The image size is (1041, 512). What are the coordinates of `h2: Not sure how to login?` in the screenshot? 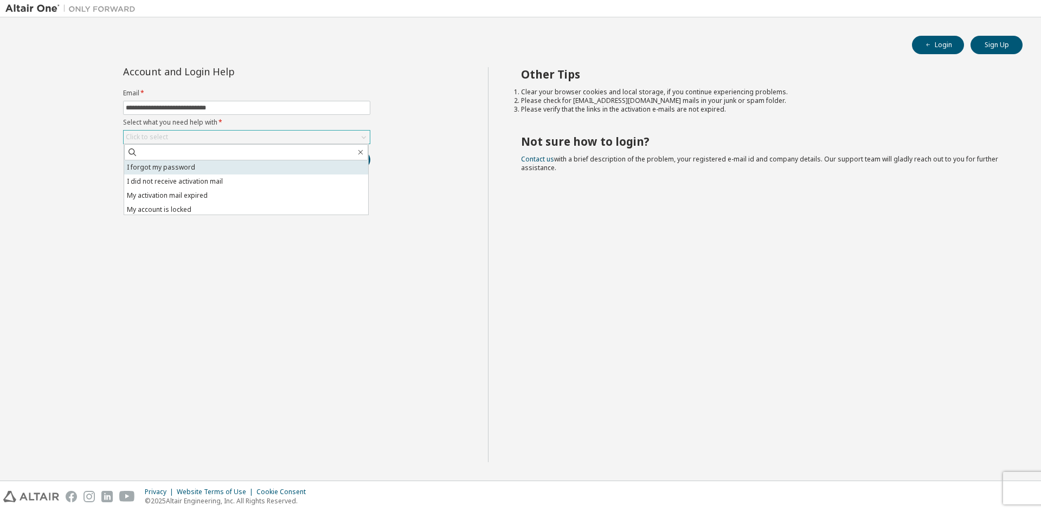 It's located at (762, 141).